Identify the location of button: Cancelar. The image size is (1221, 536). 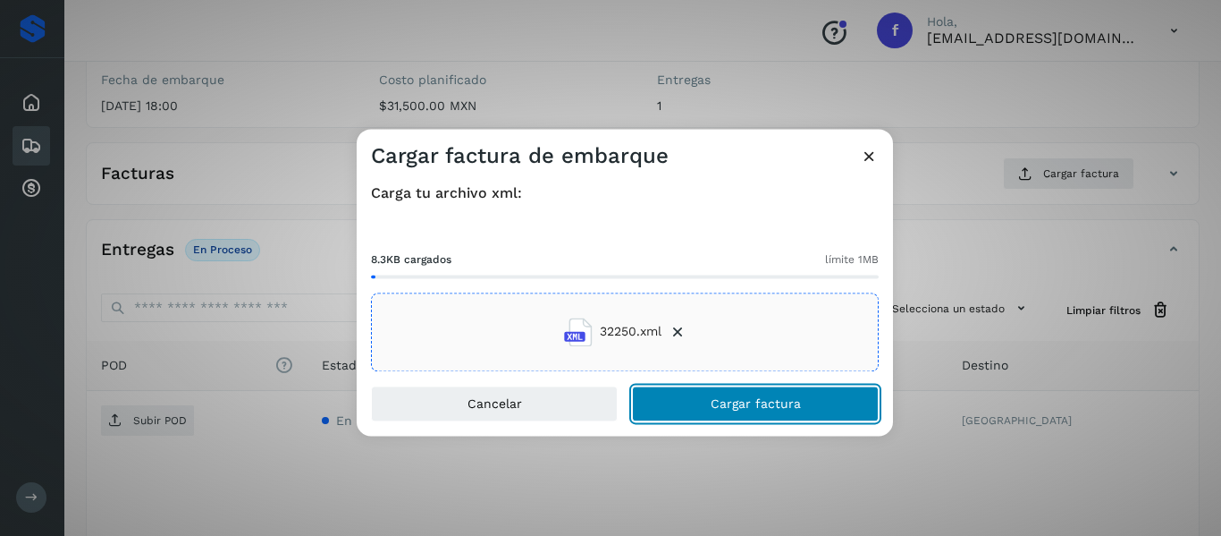
(494, 403).